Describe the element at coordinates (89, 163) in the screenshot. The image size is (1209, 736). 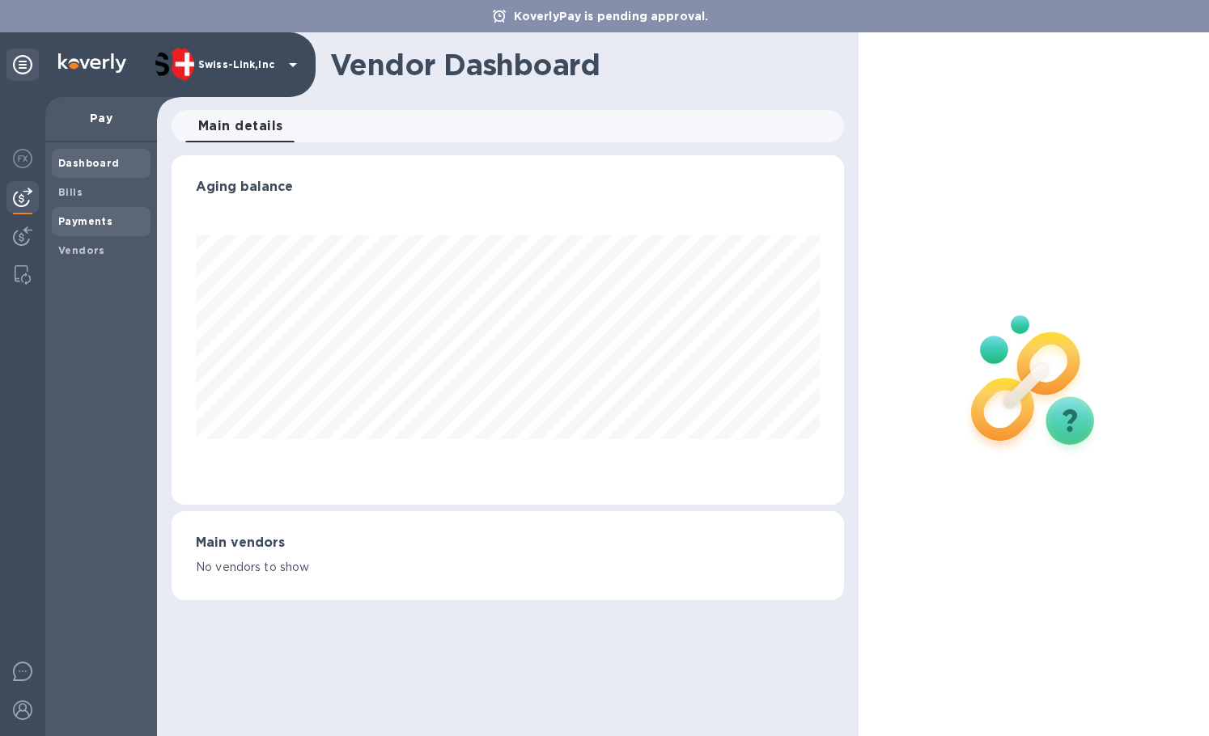
I see `b: Dashboard` at that location.